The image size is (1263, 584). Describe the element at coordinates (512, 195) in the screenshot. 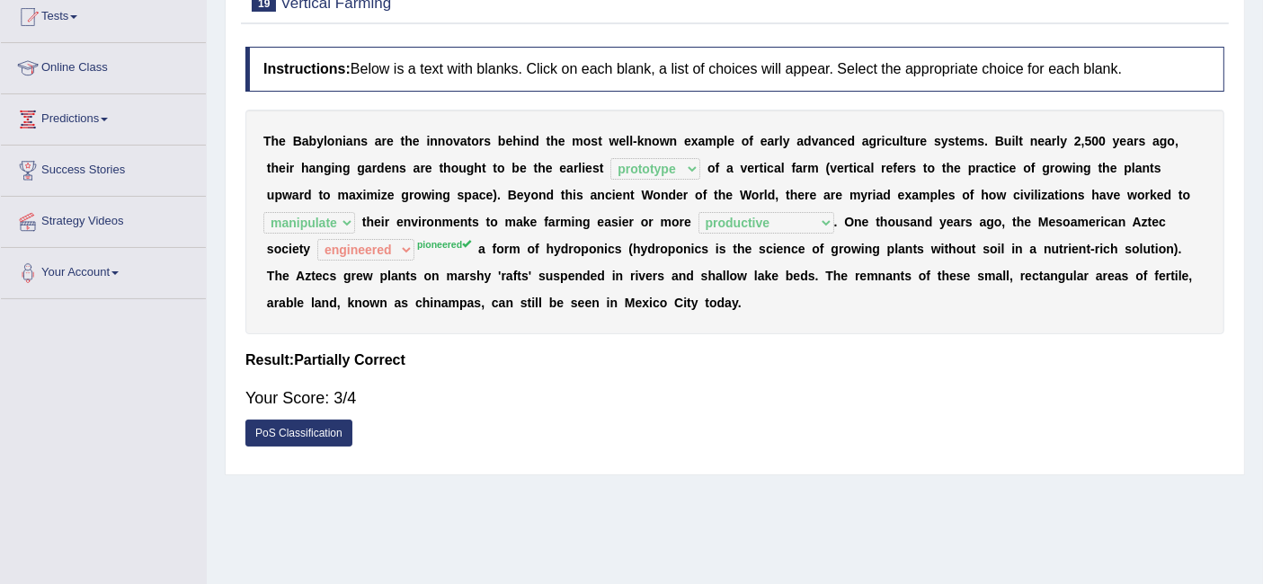

I see `b: B` at that location.